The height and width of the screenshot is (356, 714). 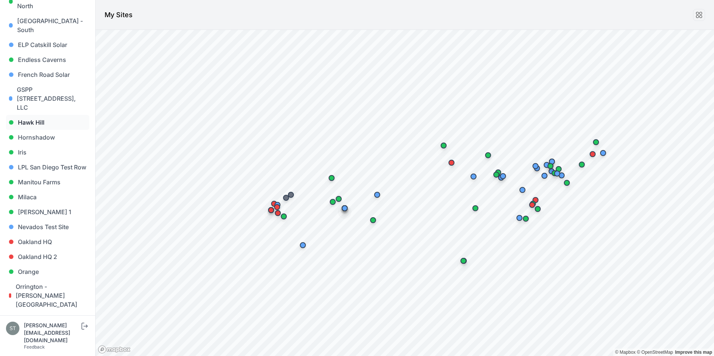 What do you see at coordinates (47, 272) in the screenshot?
I see `a: Orange` at bounding box center [47, 272].